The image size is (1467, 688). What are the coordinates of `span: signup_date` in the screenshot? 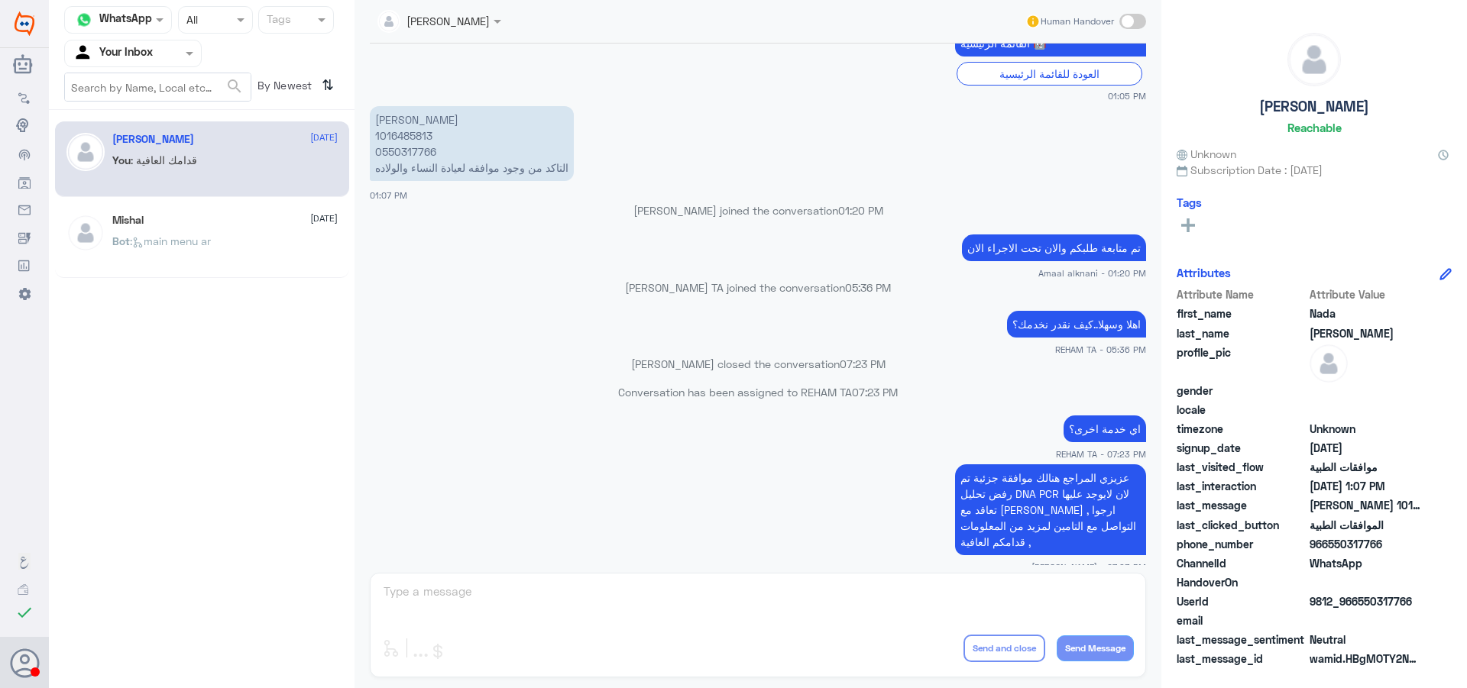 It's located at (1242, 448).